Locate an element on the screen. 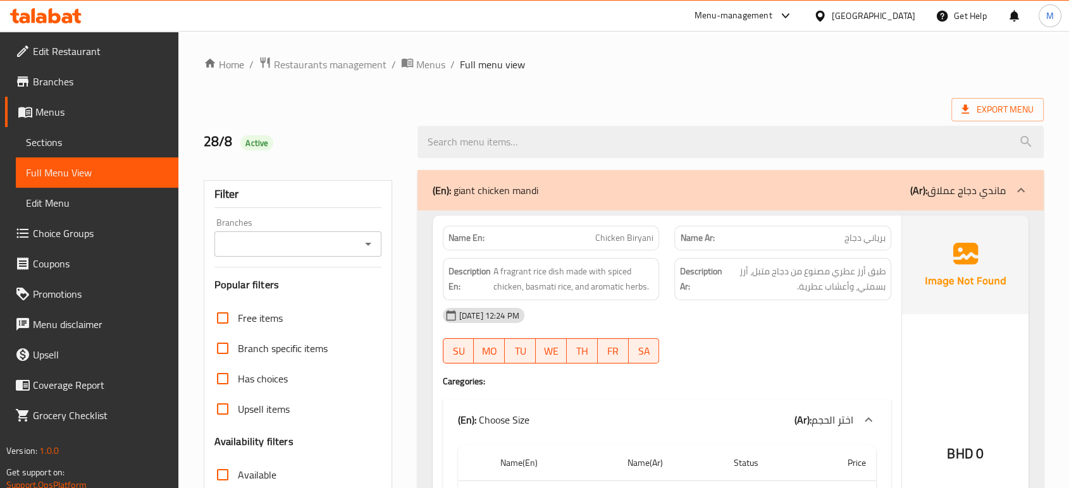 Image resolution: width=1069 pixels, height=488 pixels. span: Version: is located at coordinates (22, 451).